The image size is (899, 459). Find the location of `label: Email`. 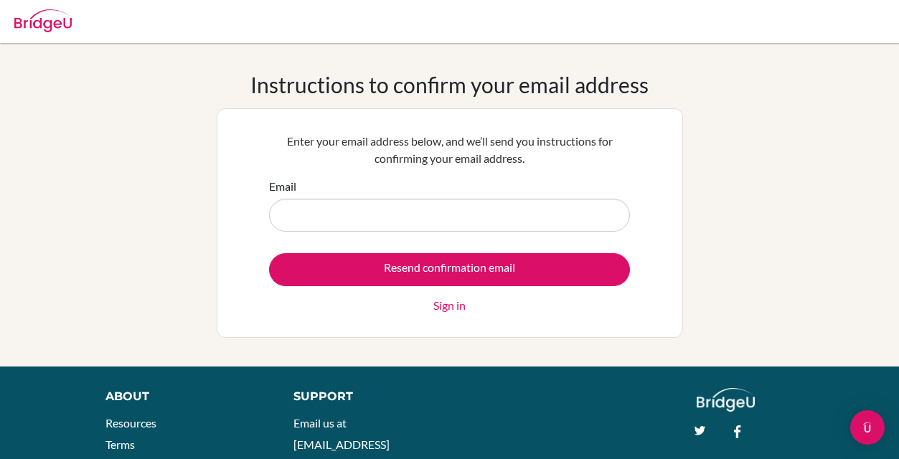

label: Email is located at coordinates (283, 187).